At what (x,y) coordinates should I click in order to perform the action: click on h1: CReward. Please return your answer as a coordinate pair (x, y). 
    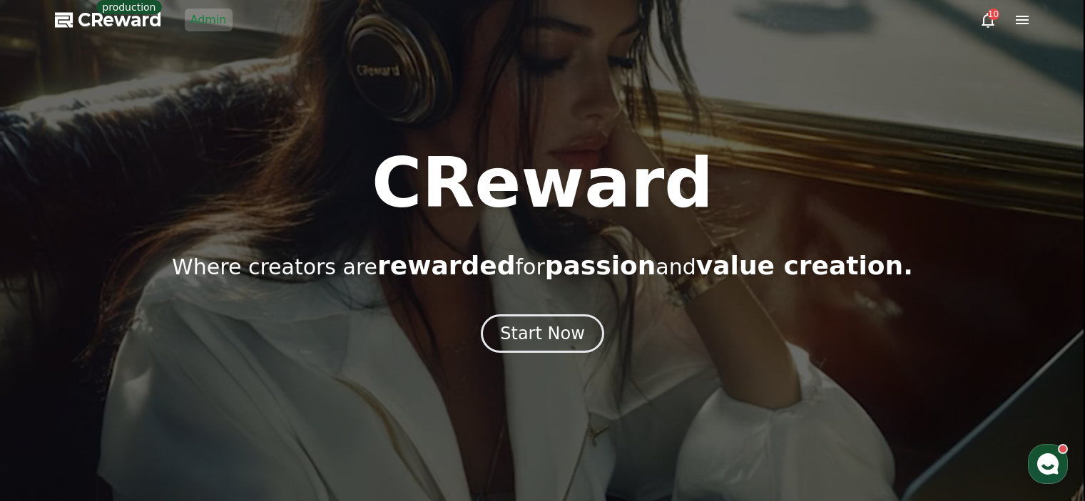
    Looking at the image, I should click on (542, 183).